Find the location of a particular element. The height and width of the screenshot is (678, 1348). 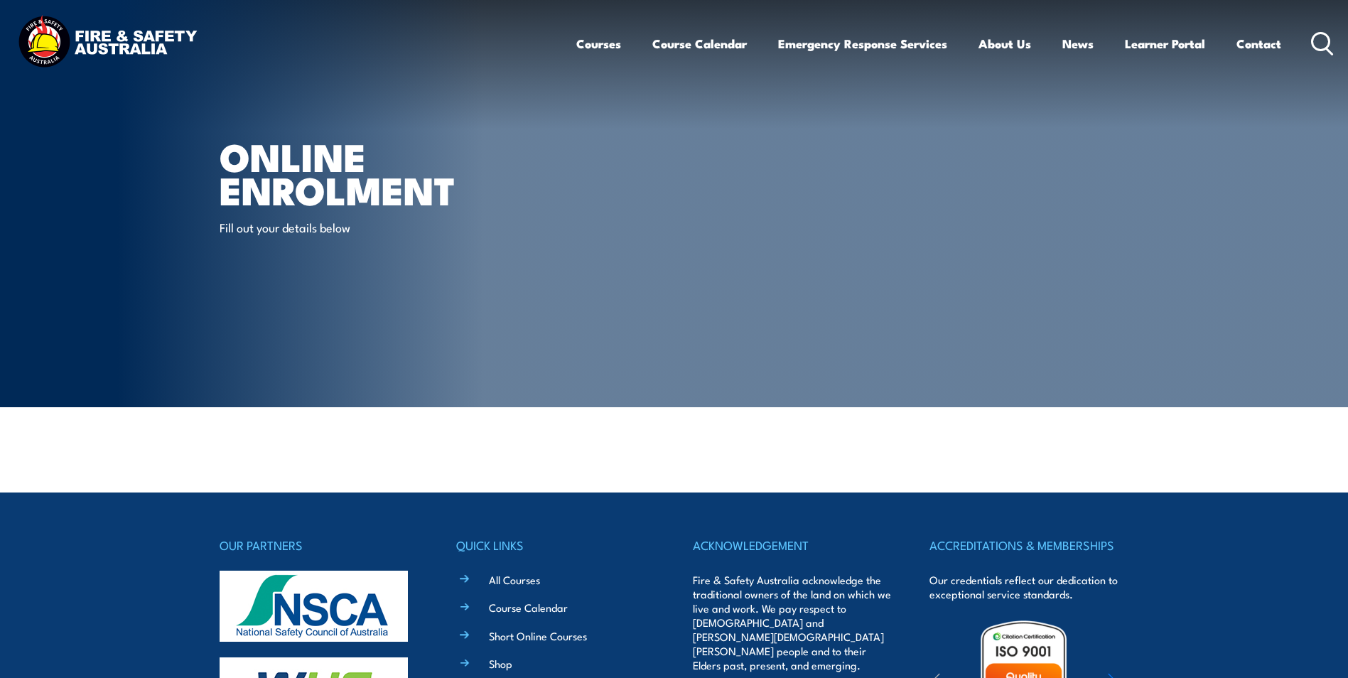

h1: Online Enrolment is located at coordinates (395, 172).